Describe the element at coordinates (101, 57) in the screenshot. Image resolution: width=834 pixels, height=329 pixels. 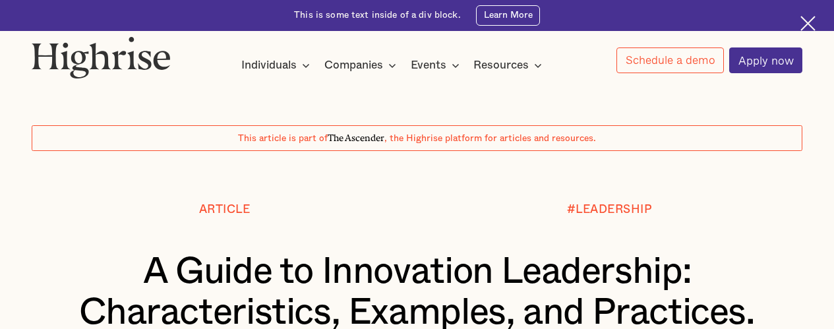
I see `img: Highrise logo` at that location.